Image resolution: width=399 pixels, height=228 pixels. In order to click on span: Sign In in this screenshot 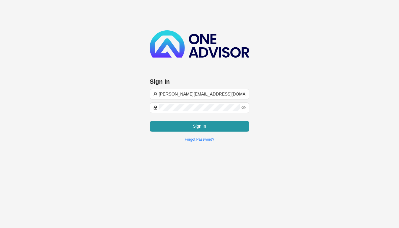, I will do `click(200, 126)`.